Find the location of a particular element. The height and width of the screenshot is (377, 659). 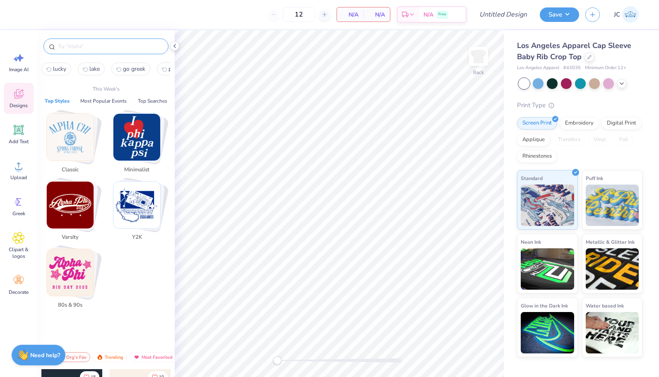

span: Minimum Order: 12 + is located at coordinates (605, 68).